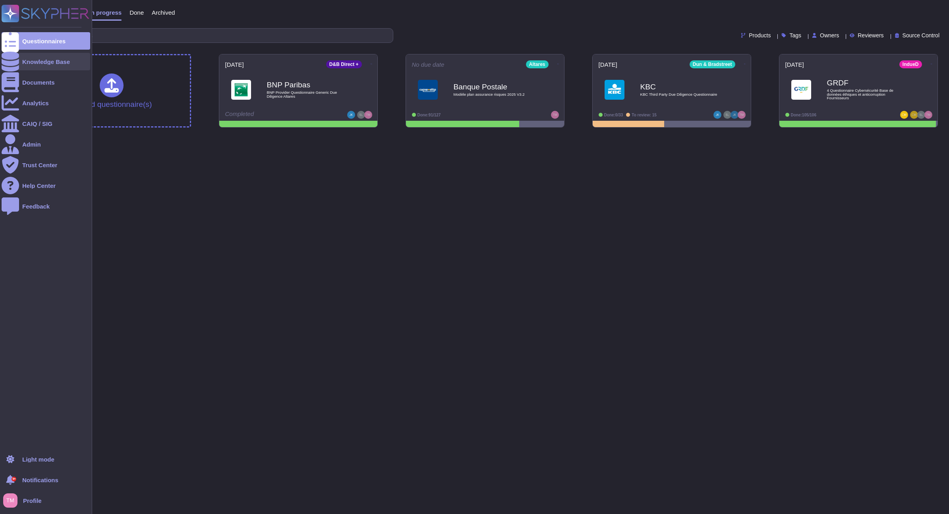 The image size is (949, 514). I want to click on span: In progress, so click(105, 12).